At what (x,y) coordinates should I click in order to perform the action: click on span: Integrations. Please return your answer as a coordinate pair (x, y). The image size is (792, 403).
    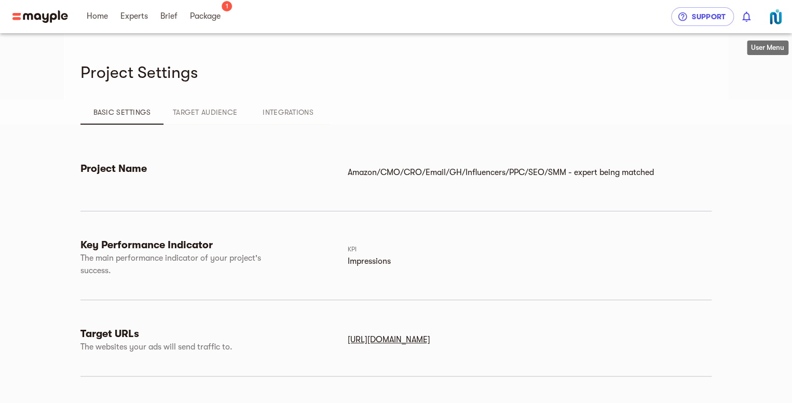
    Looking at the image, I should click on (288, 112).